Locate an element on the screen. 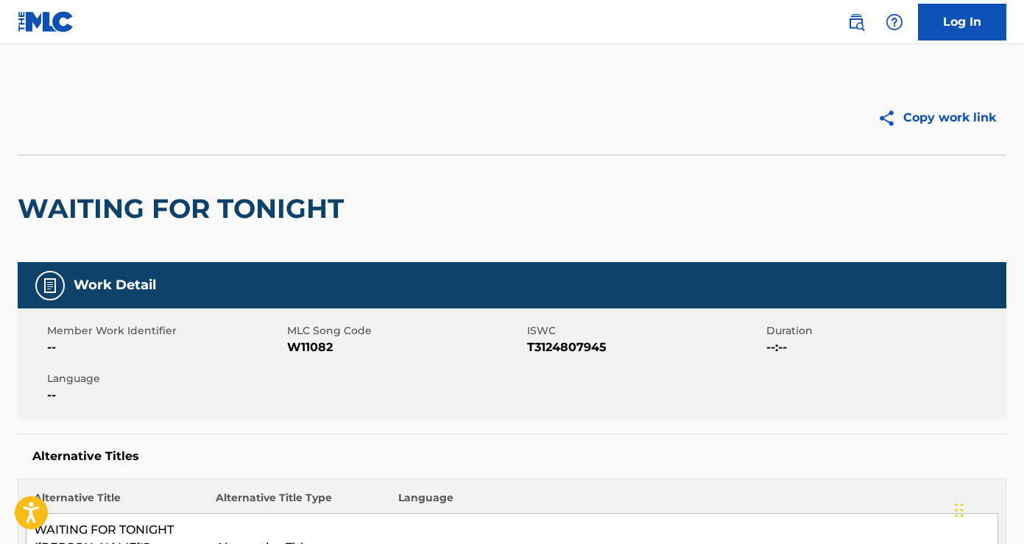 This screenshot has height=544, width=1024. span: MLC Song Code is located at coordinates (405, 330).